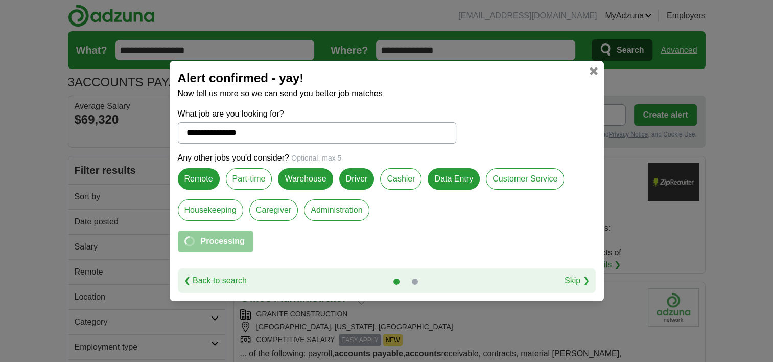  Describe the element at coordinates (210, 210) in the screenshot. I see `label: Housekeeping` at that location.